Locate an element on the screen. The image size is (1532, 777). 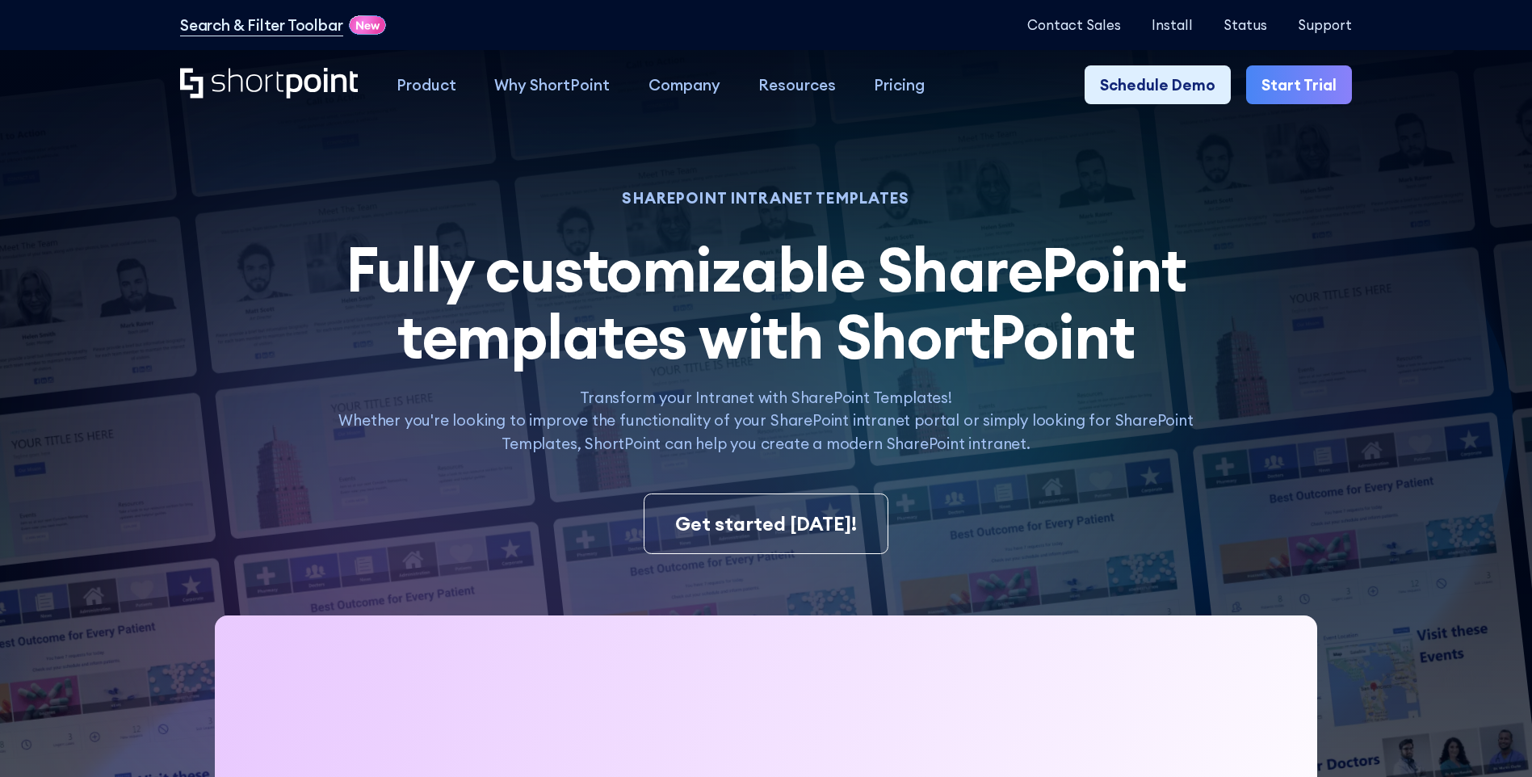
div: Resources is located at coordinates (797, 85).